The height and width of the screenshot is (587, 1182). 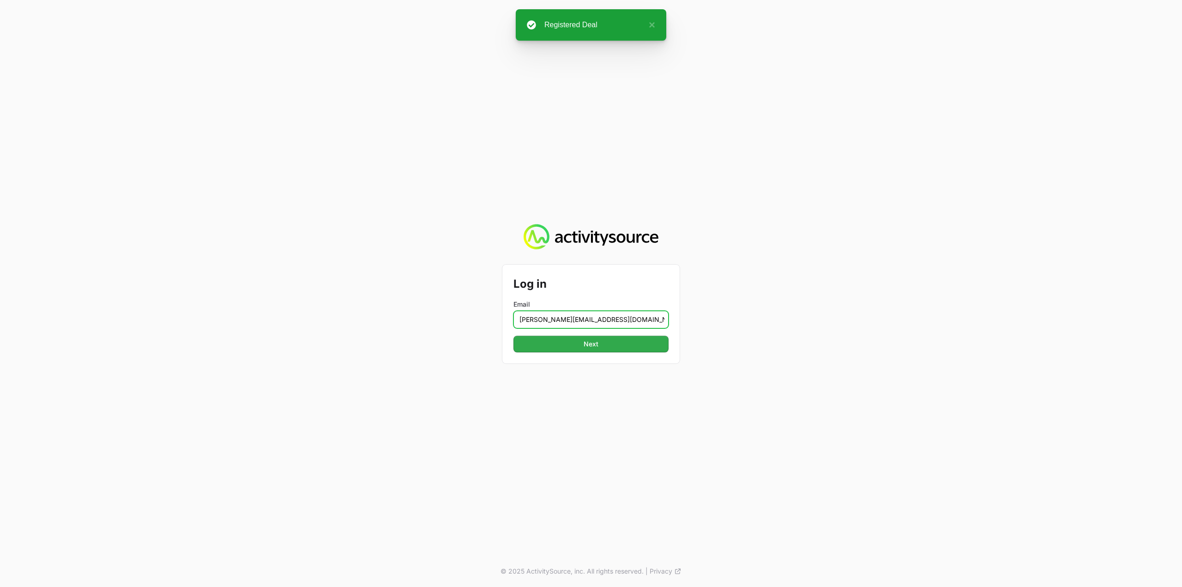 I want to click on h2: Log in, so click(x=591, y=284).